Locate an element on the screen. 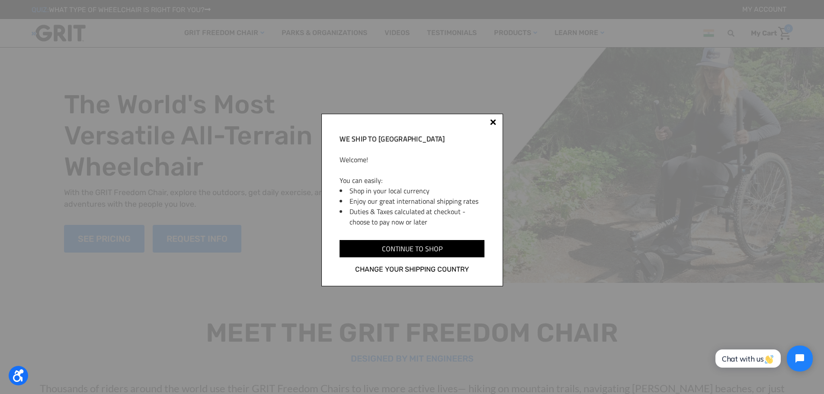 The width and height of the screenshot is (824, 394). li: Shop in your local currency is located at coordinates (416, 191).